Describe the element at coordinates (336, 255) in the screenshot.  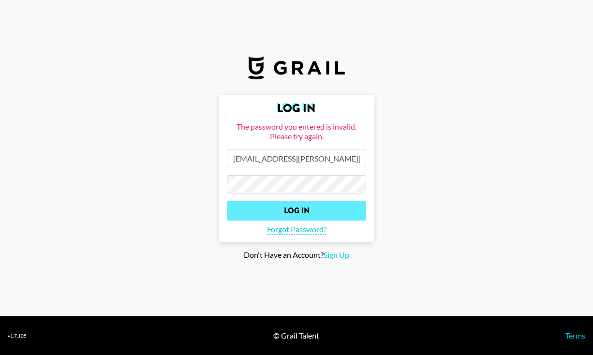
I see `span: Sign Up` at that location.